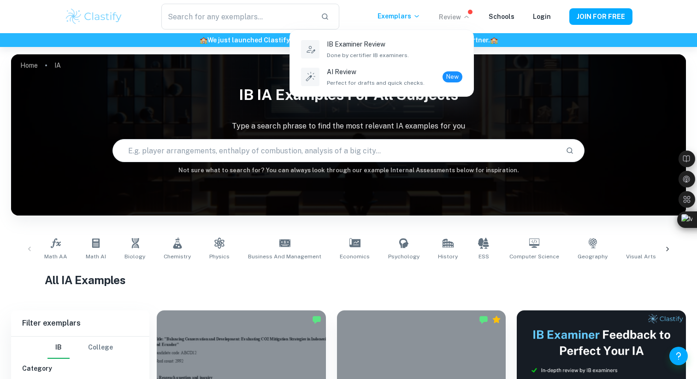 The height and width of the screenshot is (379, 697). Describe the element at coordinates (368, 44) in the screenshot. I see `p: IB Examiner Review` at that location.